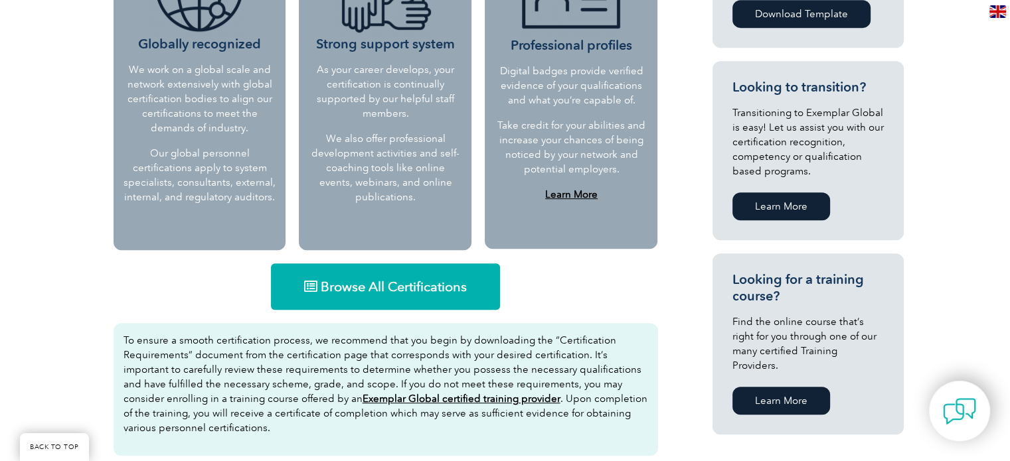 This screenshot has height=461, width=1010. Describe the element at coordinates (997, 11) in the screenshot. I see `img: en` at that location.